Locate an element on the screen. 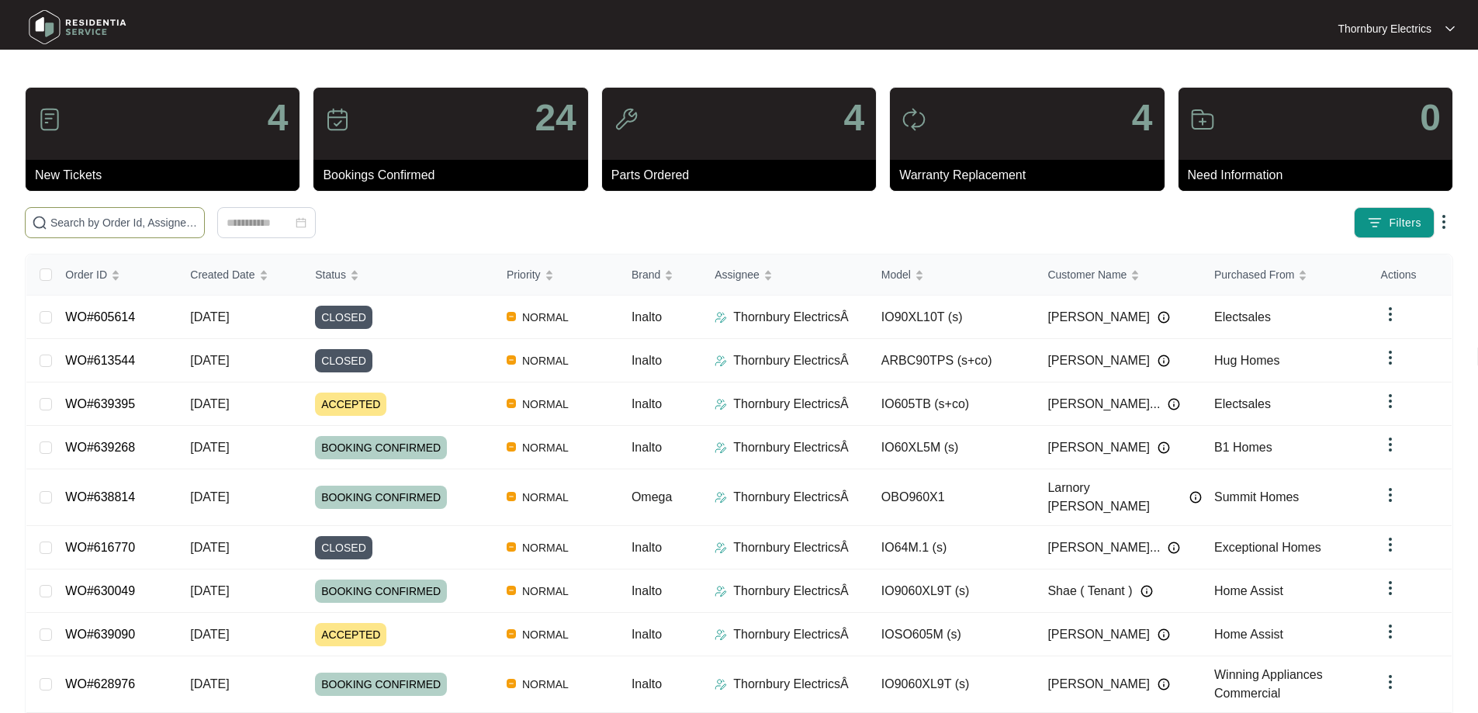 Image resolution: width=1478 pixels, height=713 pixels. td: IO60XL5M (s) is located at coordinates (952, 448).